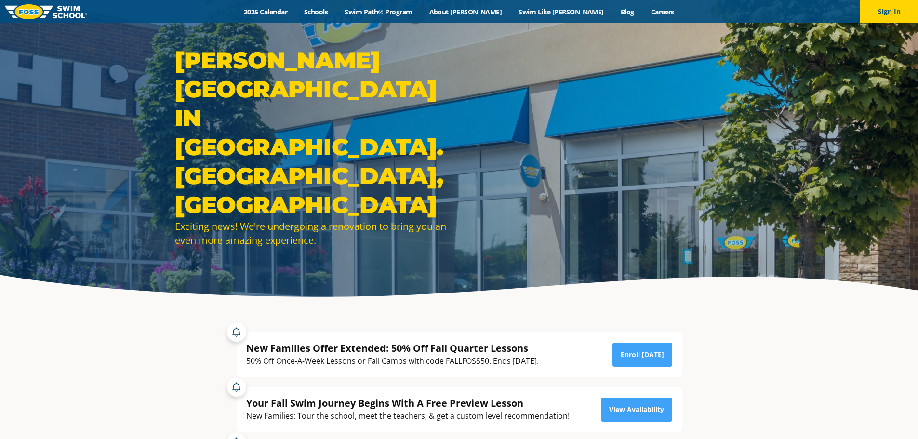 This screenshot has width=918, height=439. Describe the element at coordinates (315, 233) in the screenshot. I see `div: Exciting news! We're undergoing a renovation to bring you an even more amazing experience.` at that location.